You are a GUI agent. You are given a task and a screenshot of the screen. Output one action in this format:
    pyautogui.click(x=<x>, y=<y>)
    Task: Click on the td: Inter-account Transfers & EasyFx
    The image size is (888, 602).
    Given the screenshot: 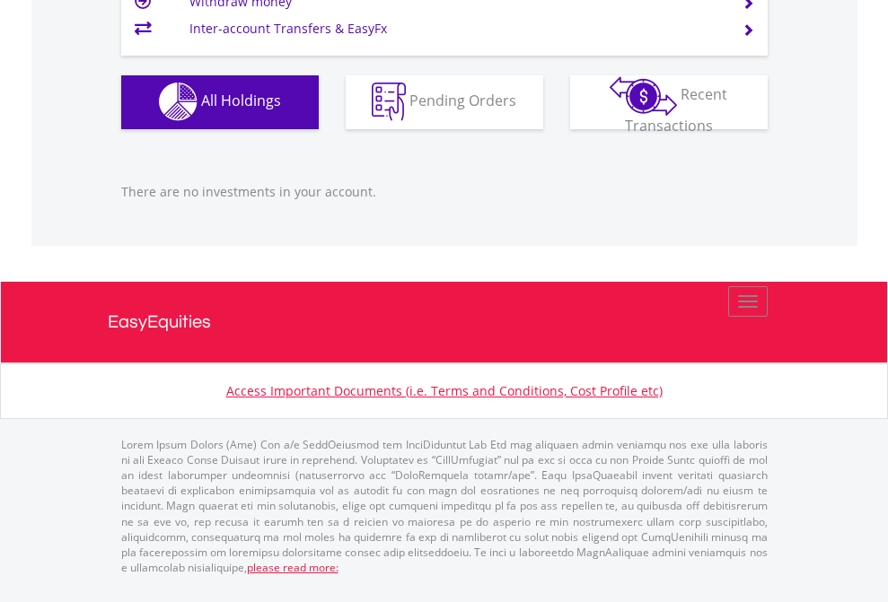 What is the action you would take?
    pyautogui.click(x=454, y=29)
    